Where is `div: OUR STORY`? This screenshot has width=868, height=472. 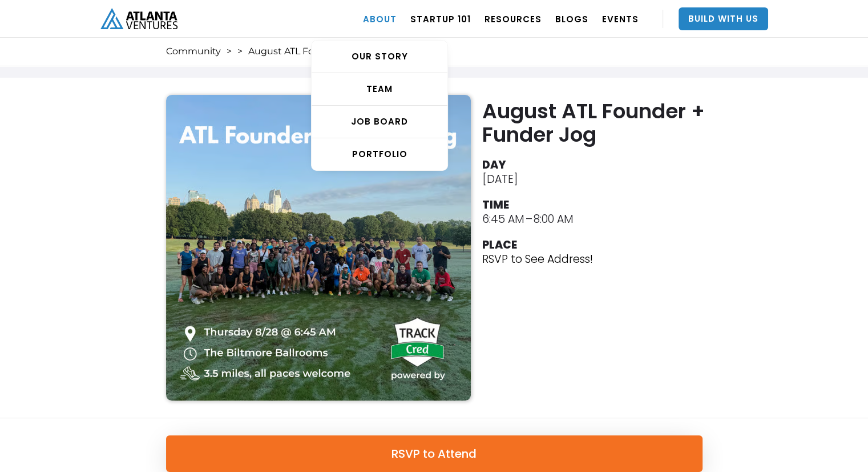
div: OUR STORY is located at coordinates (380, 57).